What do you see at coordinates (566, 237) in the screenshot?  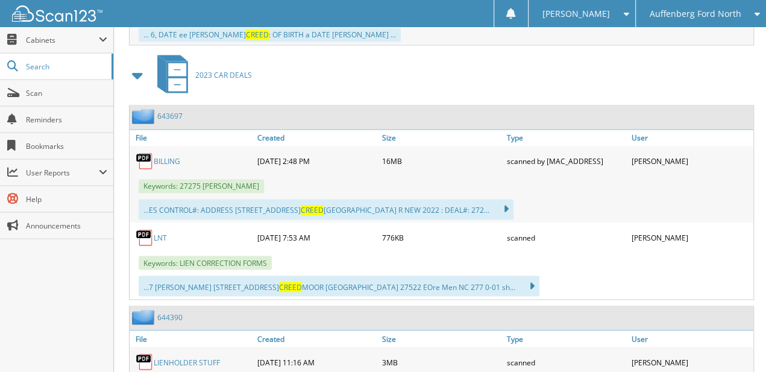 I see `div: scanned` at bounding box center [566, 237].